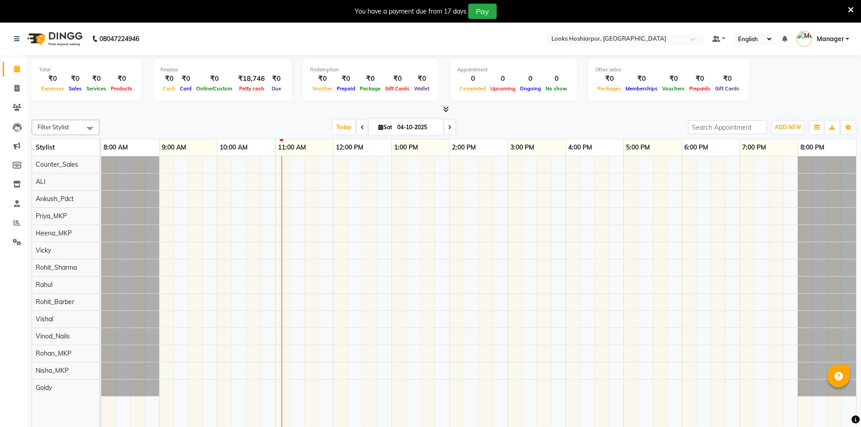 The image size is (861, 427). I want to click on span: Goldy, so click(44, 388).